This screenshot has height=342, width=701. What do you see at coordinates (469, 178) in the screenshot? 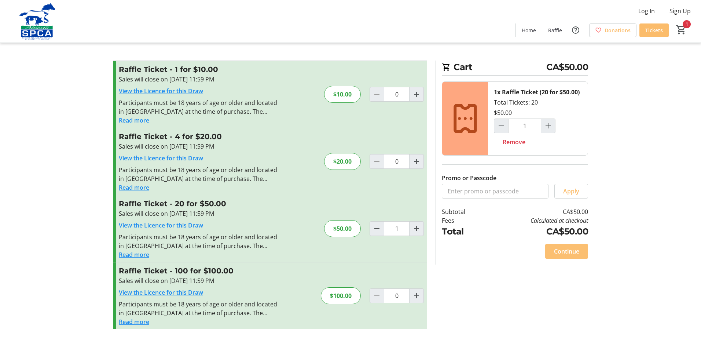
I see `label: Promo or Passcode` at bounding box center [469, 178].